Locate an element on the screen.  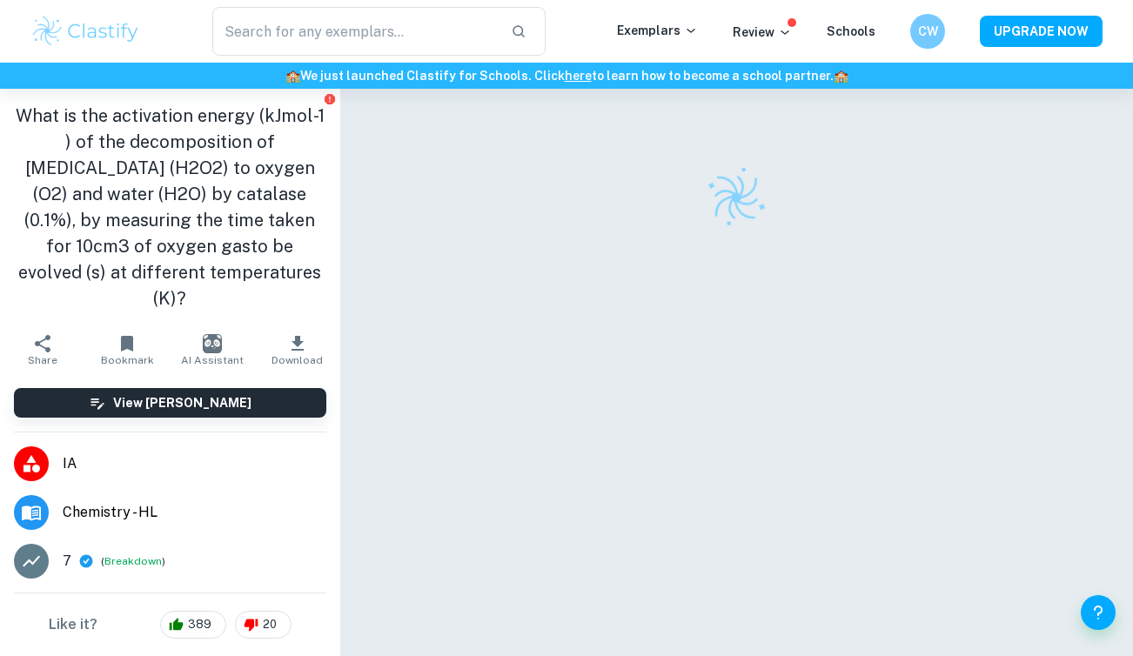
span: 20 is located at coordinates (270, 625).